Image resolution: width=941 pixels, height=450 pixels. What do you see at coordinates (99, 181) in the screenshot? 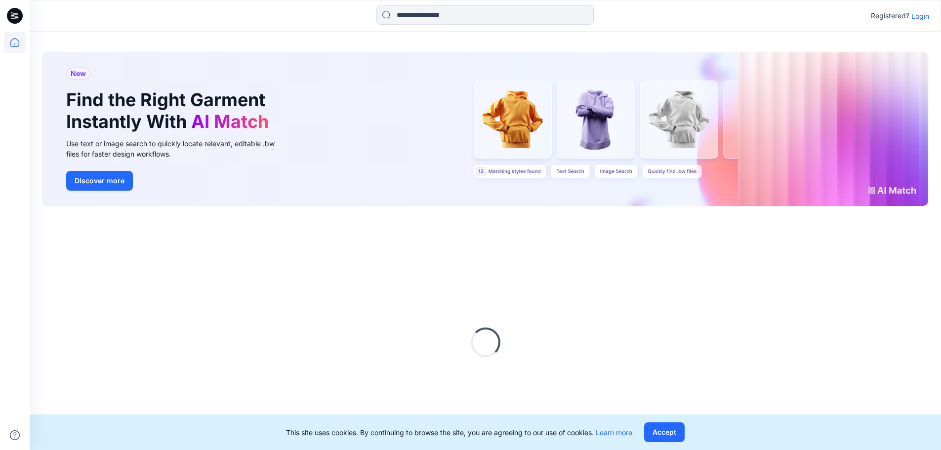
I see `a: Discover more` at bounding box center [99, 181].